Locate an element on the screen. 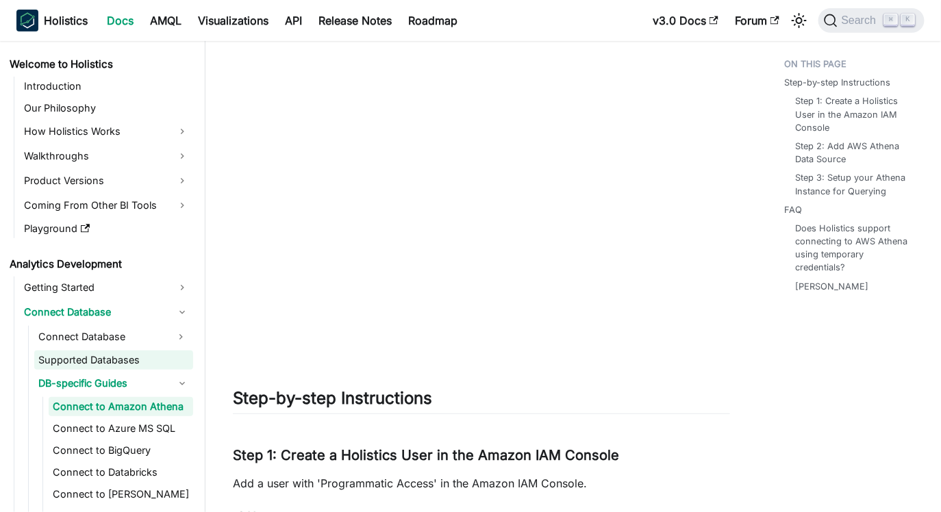  a: Does Holistics support connecting to AWS Athena using temporary credentials? is located at coordinates (855, 248).